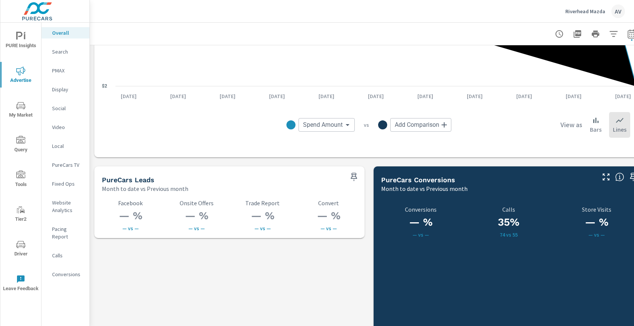 Image resolution: width=634 pixels, height=326 pixels. Describe the element at coordinates (323, 125) in the screenshot. I see `span: Spend Amount` at that location.